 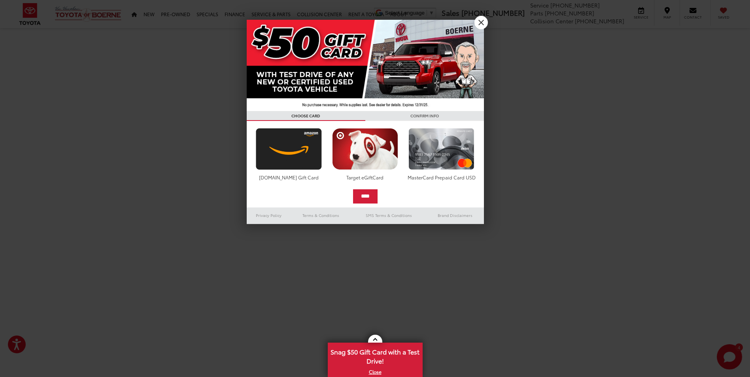 I want to click on img: targetcard.png, so click(x=365, y=149).